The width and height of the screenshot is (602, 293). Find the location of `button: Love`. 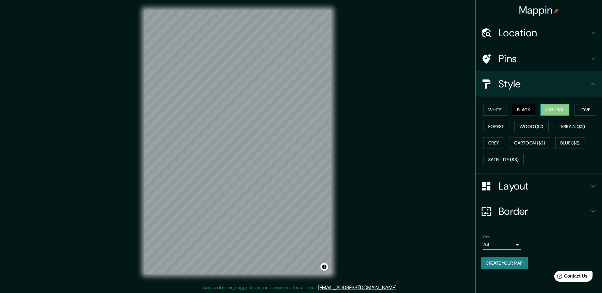

button: Love is located at coordinates (585, 110).